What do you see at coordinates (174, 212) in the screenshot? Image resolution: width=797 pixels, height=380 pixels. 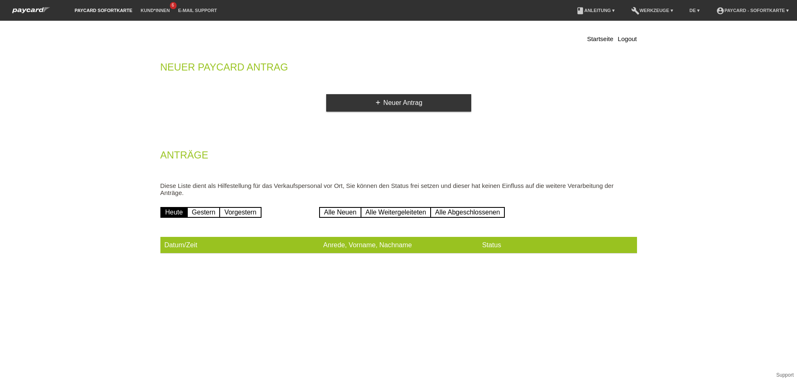 I see `a: Heute` at bounding box center [174, 212].